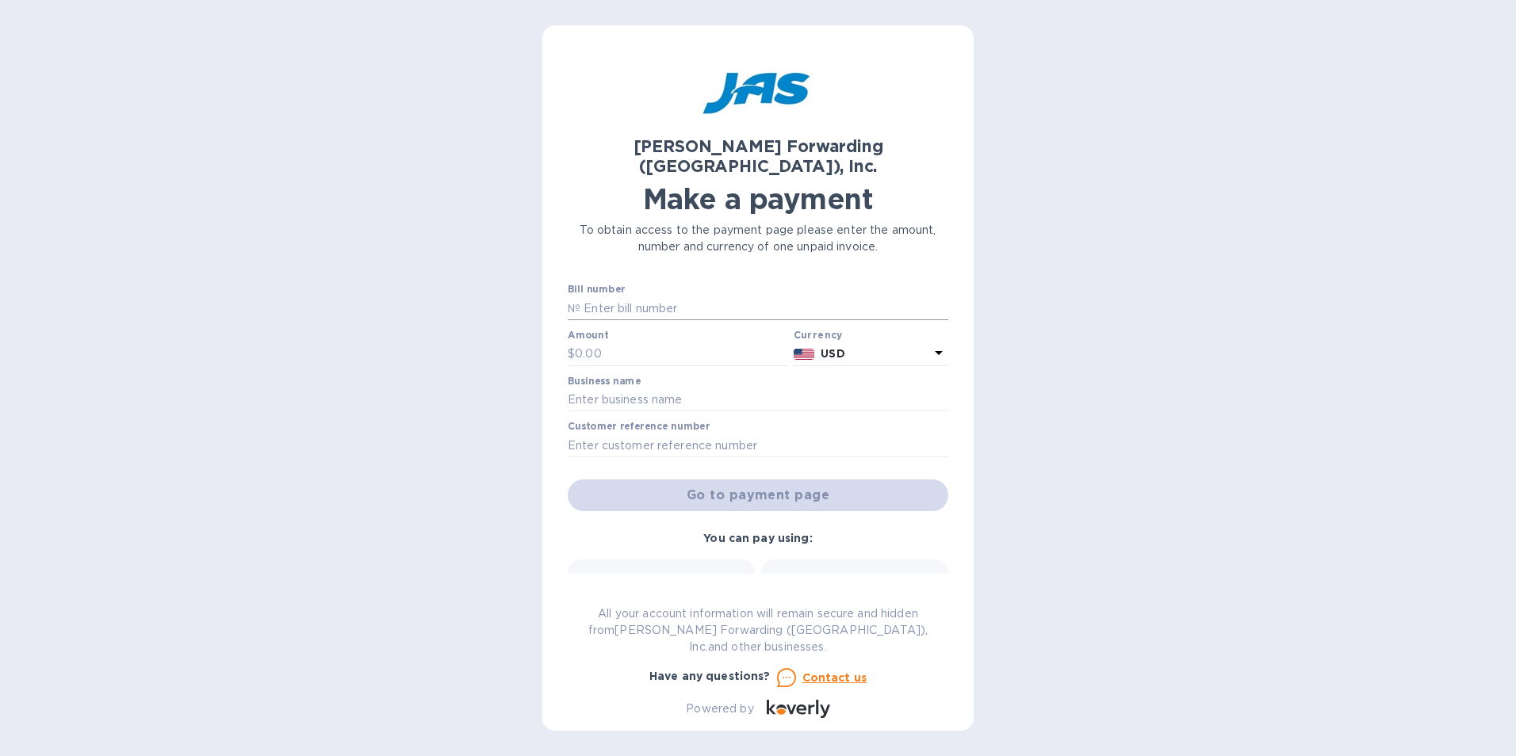 The height and width of the screenshot is (756, 1516). I want to click on input: Enter business name, so click(758, 400).